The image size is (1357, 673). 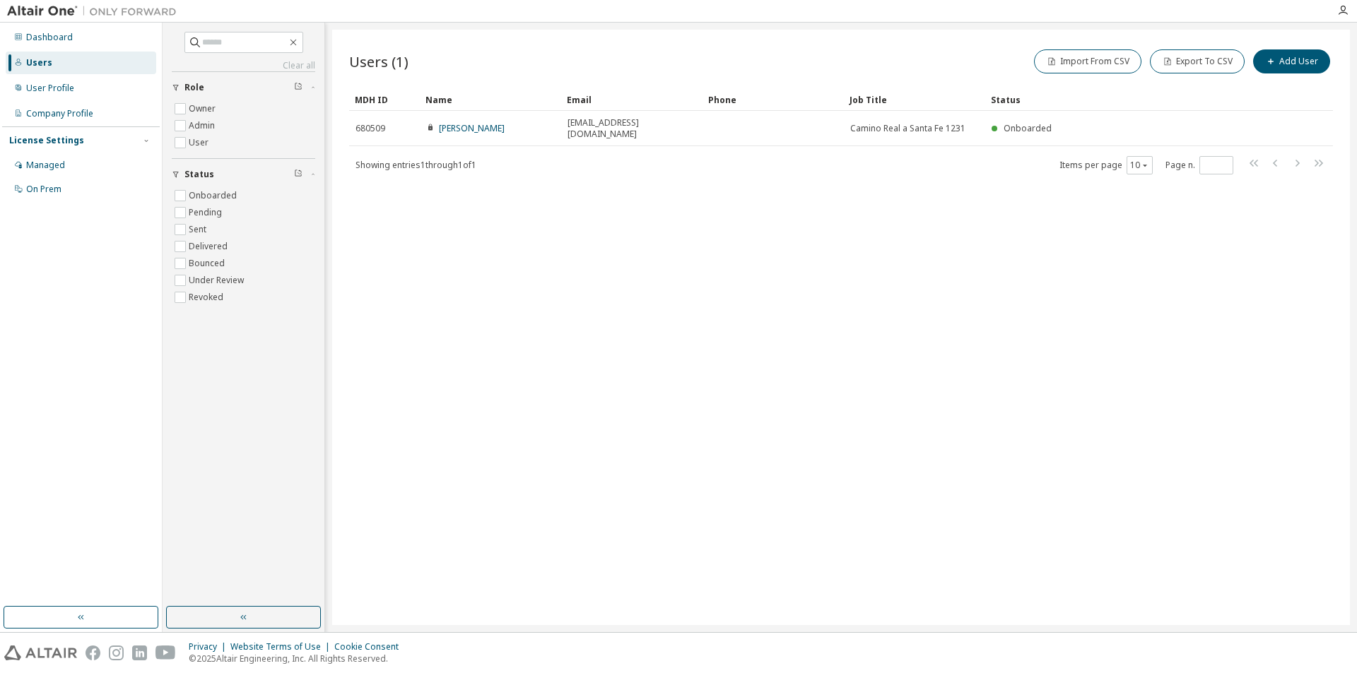 I want to click on label: Revoked, so click(x=207, y=298).